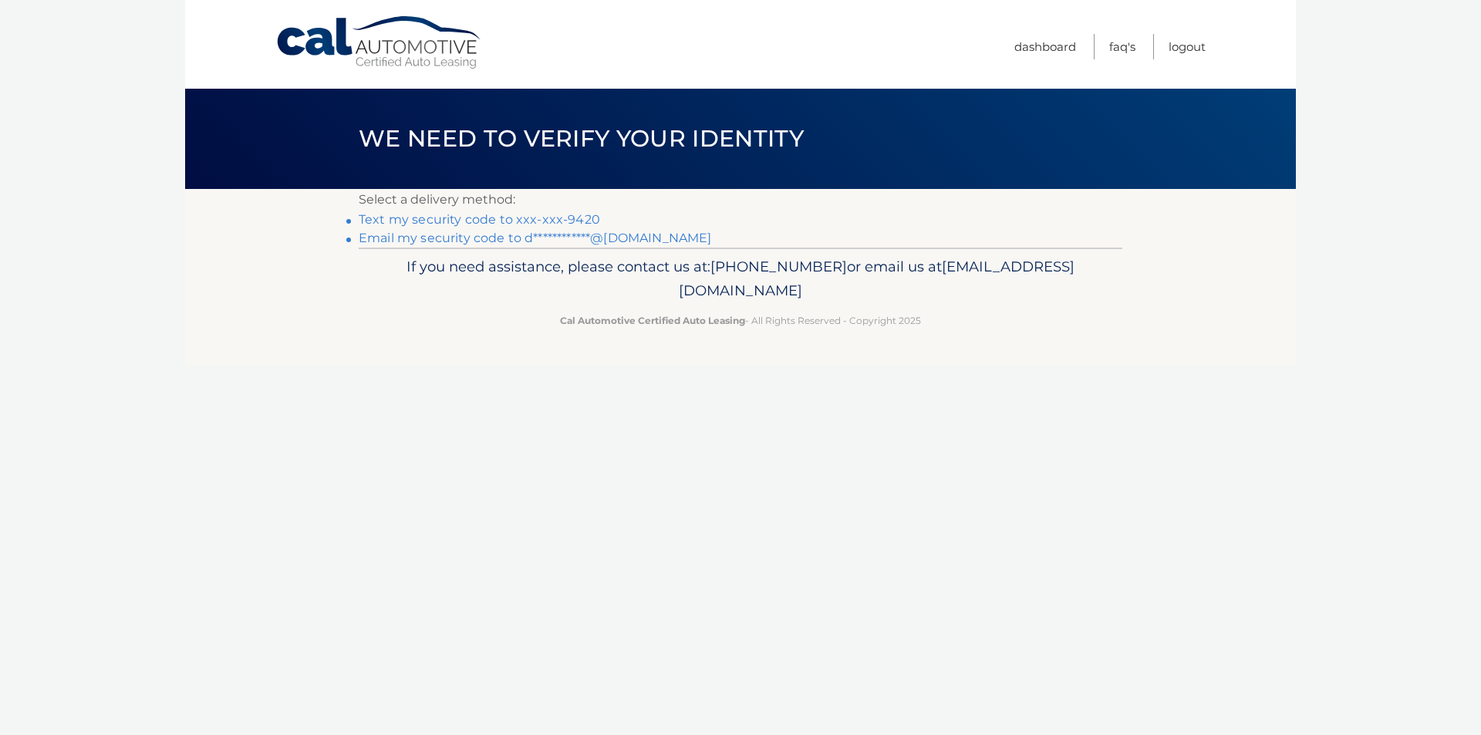  Describe the element at coordinates (740, 279) in the screenshot. I see `p: If you need assistance, please contact us at: or email us at` at that location.